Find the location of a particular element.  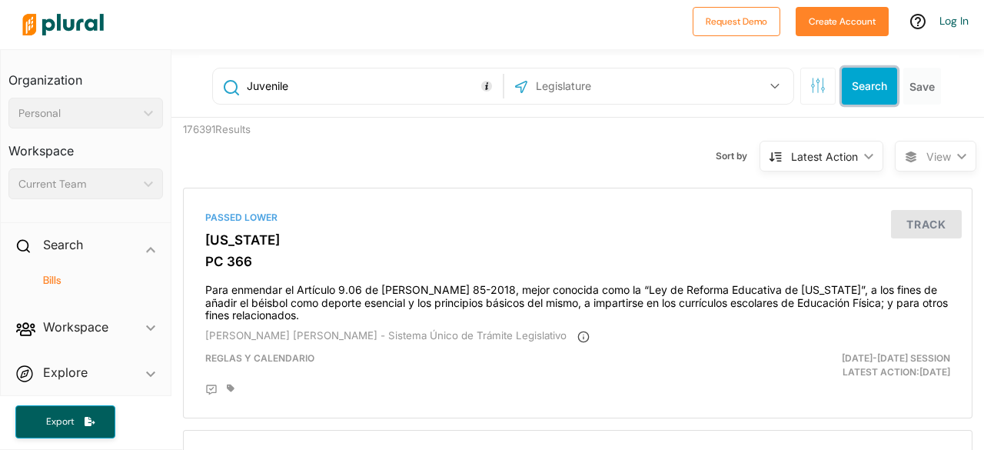

button: Track is located at coordinates (926, 224).